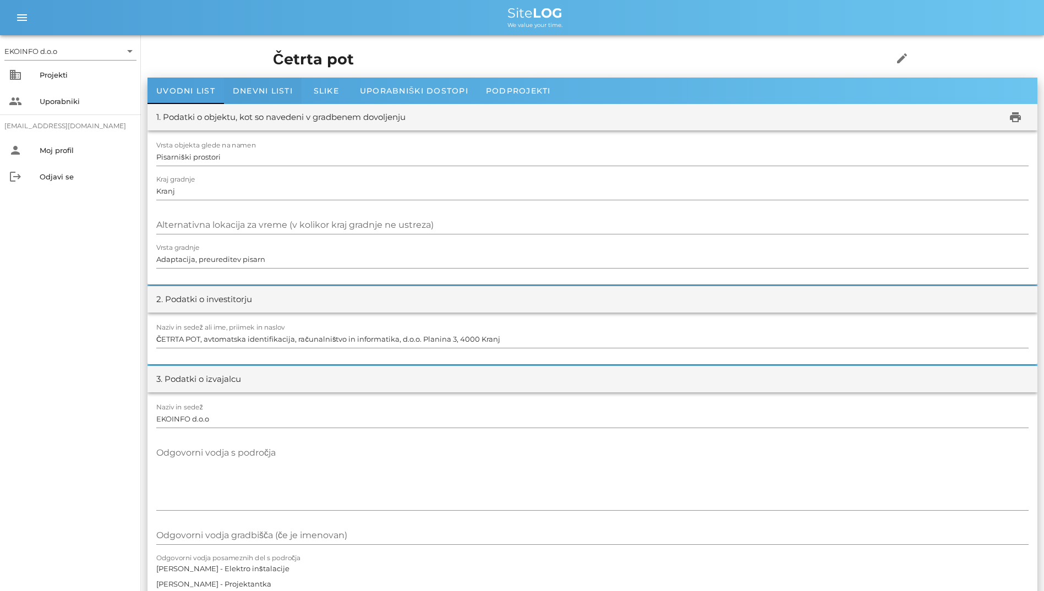 Image resolution: width=1044 pixels, height=591 pixels. What do you see at coordinates (15, 177) in the screenshot?
I see `i: logout` at bounding box center [15, 177].